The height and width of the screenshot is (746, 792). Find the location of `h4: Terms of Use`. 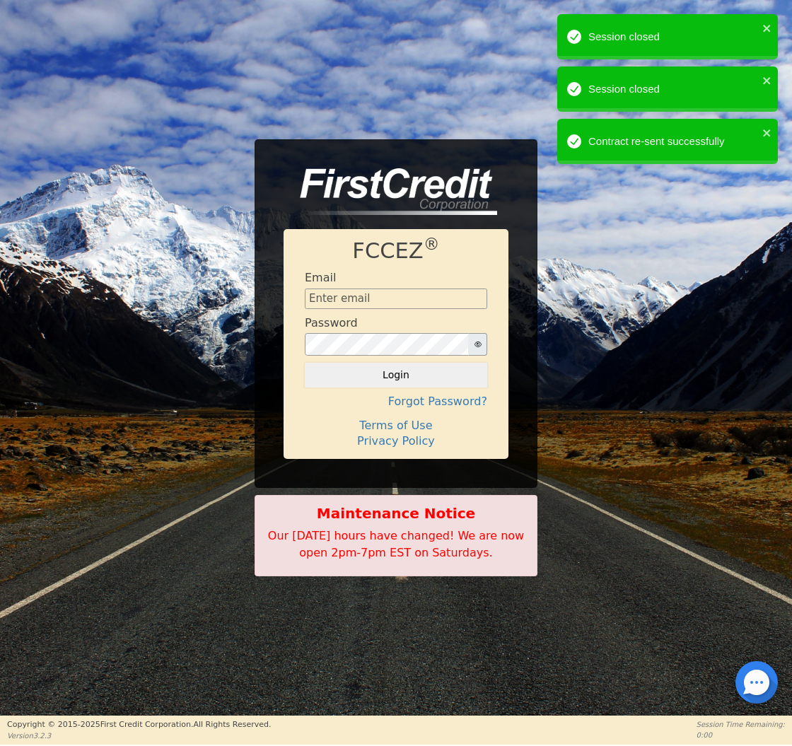

h4: Terms of Use is located at coordinates (396, 425).